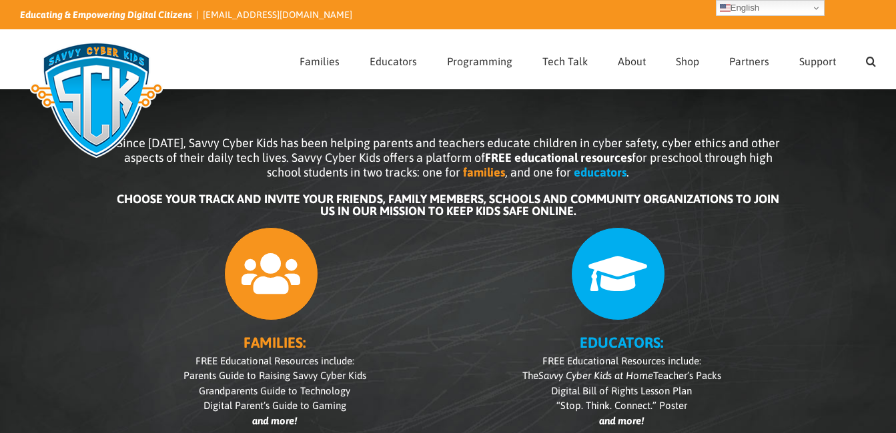  I want to click on span: Support, so click(817, 61).